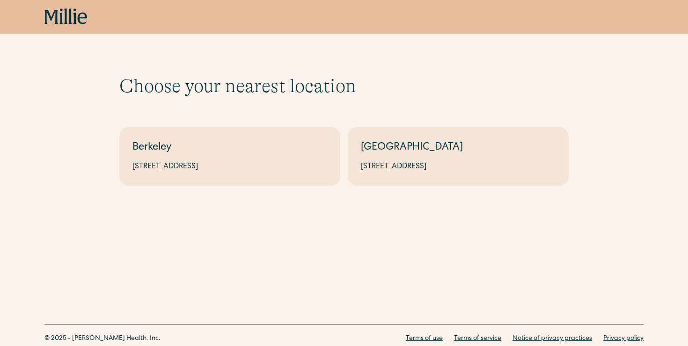 This screenshot has width=688, height=346. What do you see at coordinates (552, 339) in the screenshot?
I see `a: Notice of privacy practices` at bounding box center [552, 339].